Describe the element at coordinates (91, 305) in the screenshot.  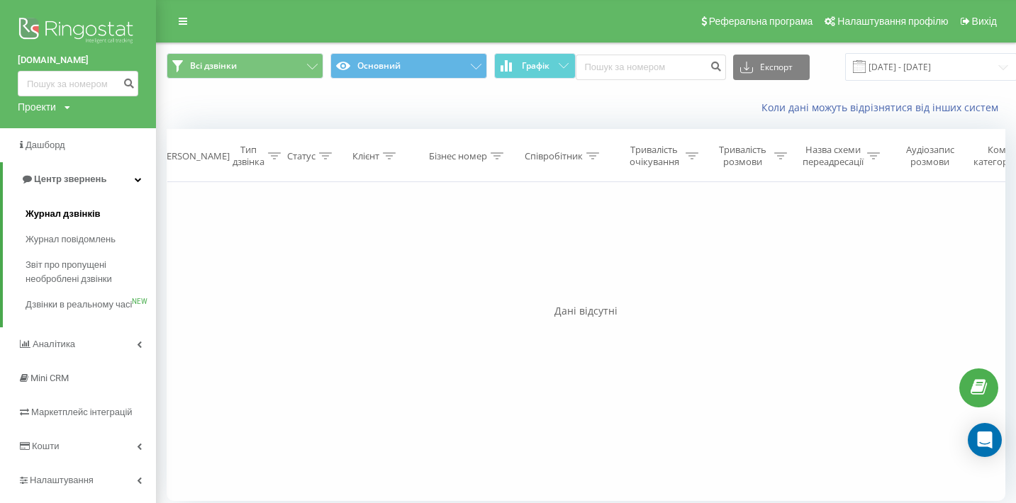
I see `a: Дзвінки в реальному часіNEW` at that location.